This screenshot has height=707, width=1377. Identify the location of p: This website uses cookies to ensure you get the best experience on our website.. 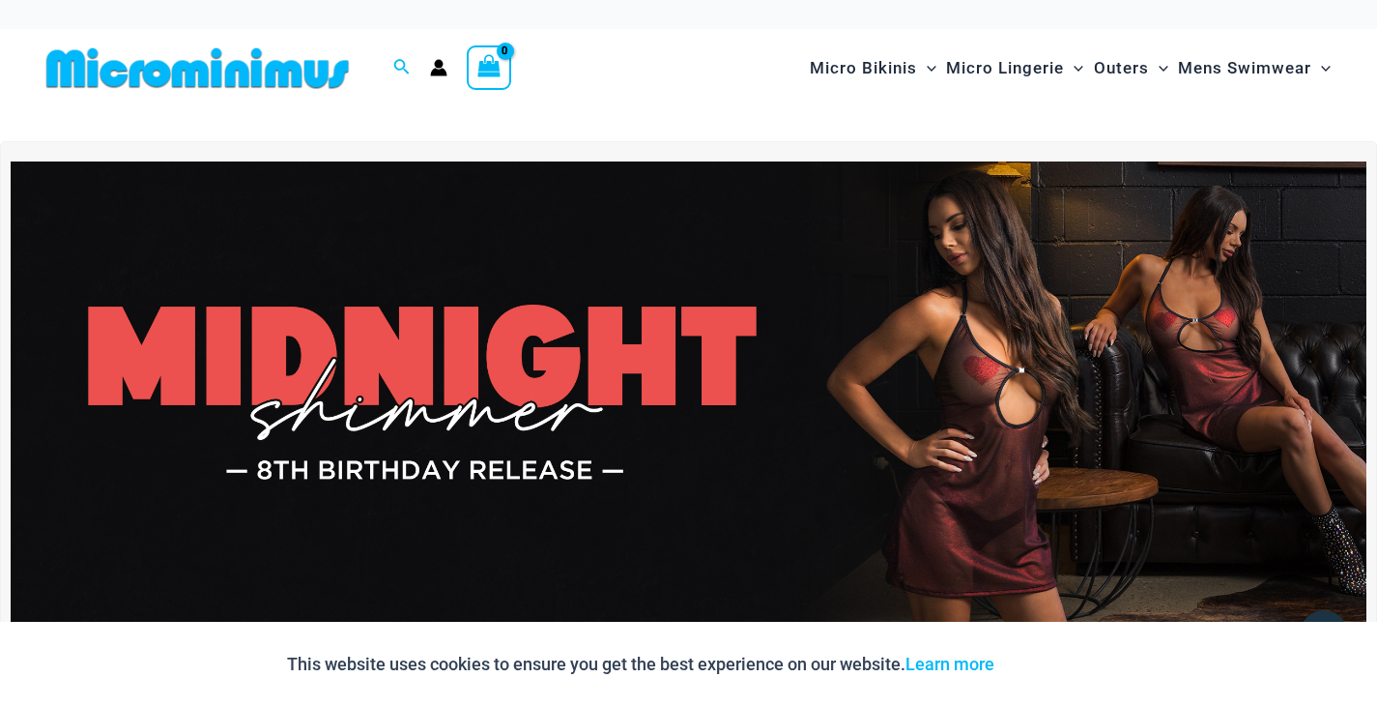
(641, 664).